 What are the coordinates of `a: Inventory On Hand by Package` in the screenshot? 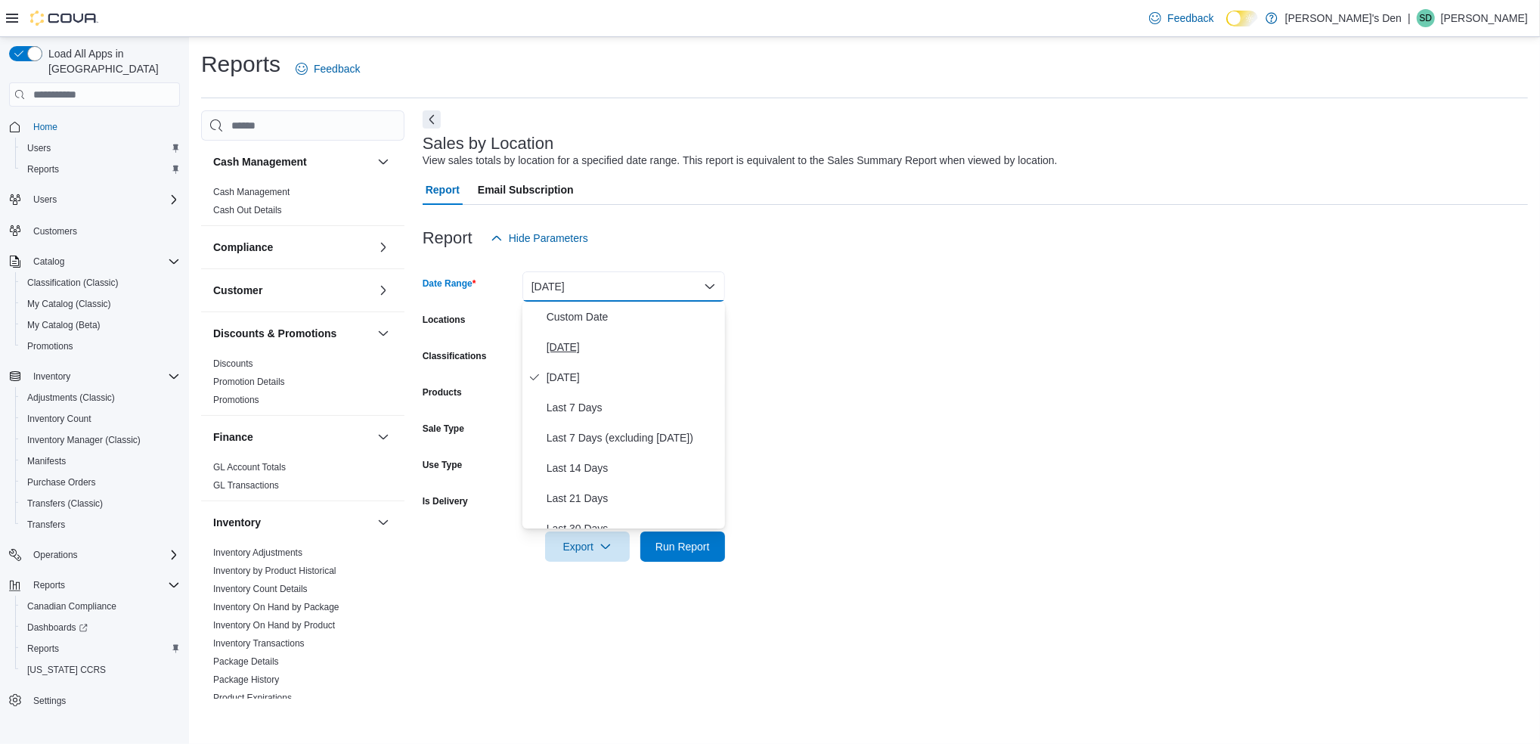 It's located at (276, 607).